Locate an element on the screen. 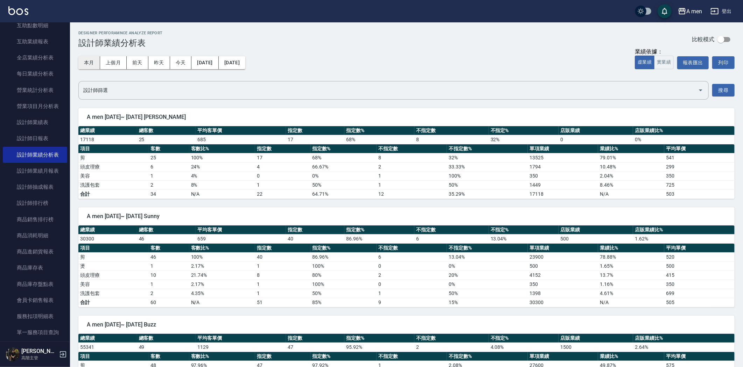 The height and width of the screenshot is (367, 743). h3: 設計師業績分析表 is located at coordinates (120, 43).